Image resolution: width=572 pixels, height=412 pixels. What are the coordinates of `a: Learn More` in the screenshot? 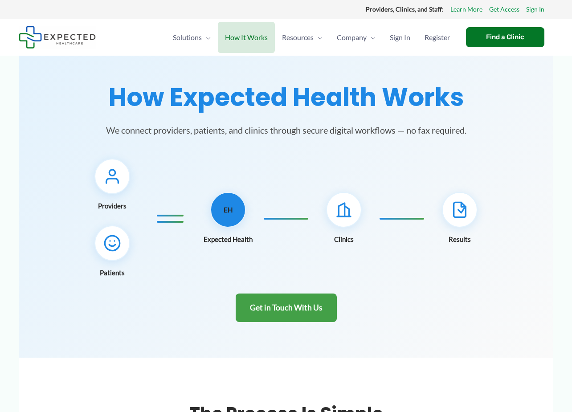 It's located at (467, 9).